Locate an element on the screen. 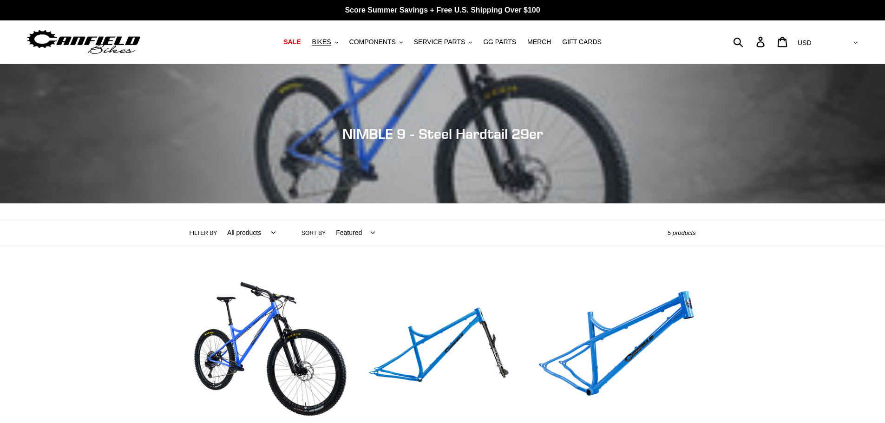 The image size is (885, 423). a: GG PARTS is located at coordinates (500, 42).